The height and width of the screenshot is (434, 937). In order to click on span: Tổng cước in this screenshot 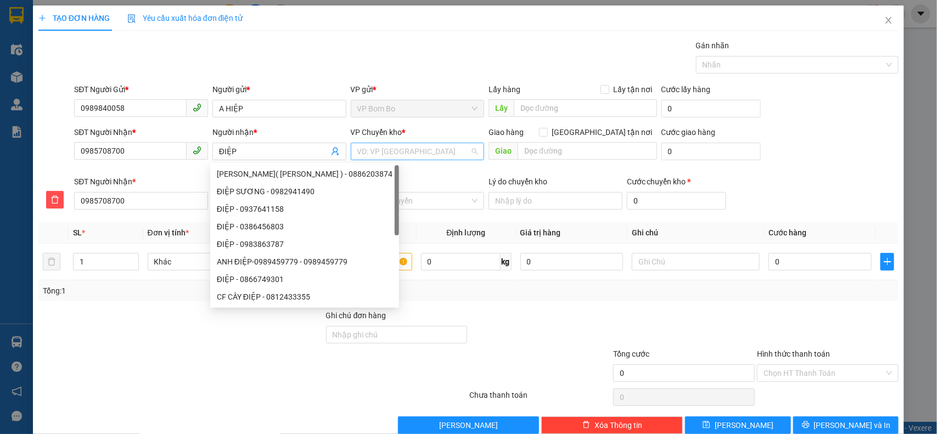, I will do `click(631, 354)`.